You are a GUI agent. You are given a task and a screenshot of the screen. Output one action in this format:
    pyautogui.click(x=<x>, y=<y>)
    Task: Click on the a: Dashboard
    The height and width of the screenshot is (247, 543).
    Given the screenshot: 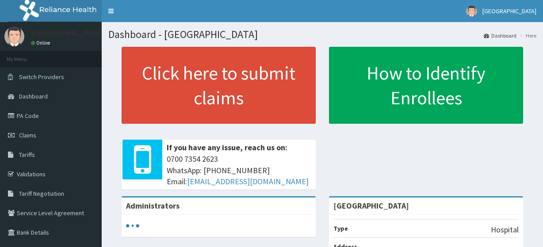 What is the action you would take?
    pyautogui.click(x=500, y=35)
    